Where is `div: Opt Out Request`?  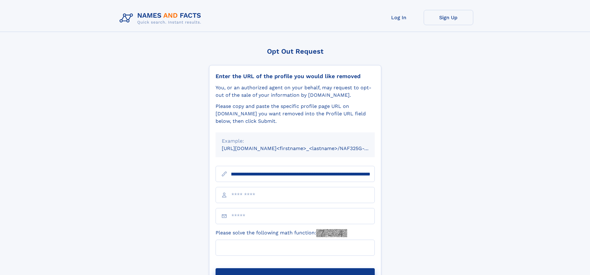 div: Opt Out Request is located at coordinates (295, 51).